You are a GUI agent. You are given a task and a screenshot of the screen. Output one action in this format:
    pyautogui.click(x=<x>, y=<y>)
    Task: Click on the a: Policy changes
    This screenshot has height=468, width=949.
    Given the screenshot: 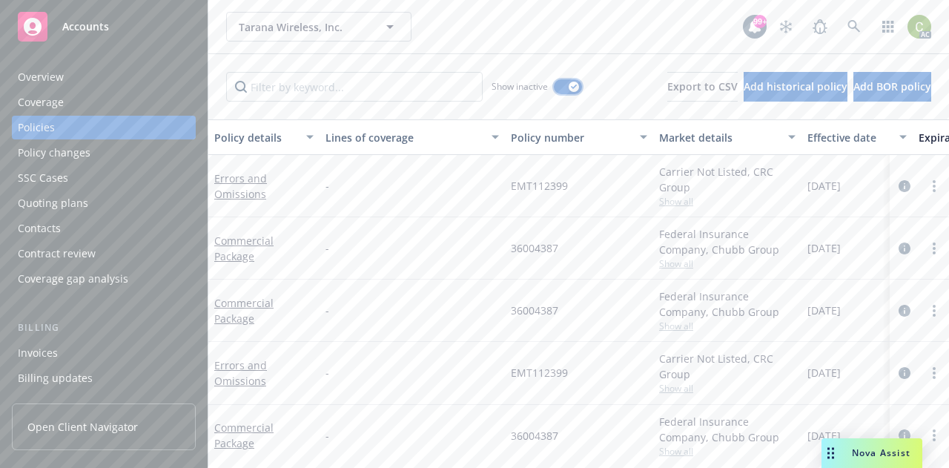 What is the action you would take?
    pyautogui.click(x=104, y=153)
    